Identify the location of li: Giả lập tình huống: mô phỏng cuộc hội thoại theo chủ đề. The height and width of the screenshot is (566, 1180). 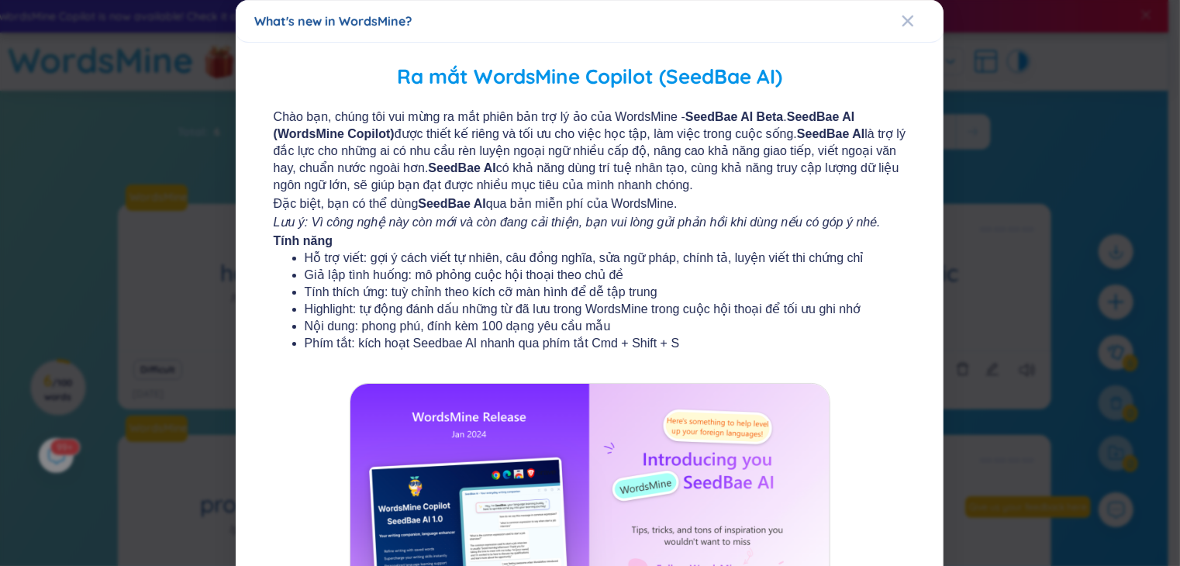
(590, 275).